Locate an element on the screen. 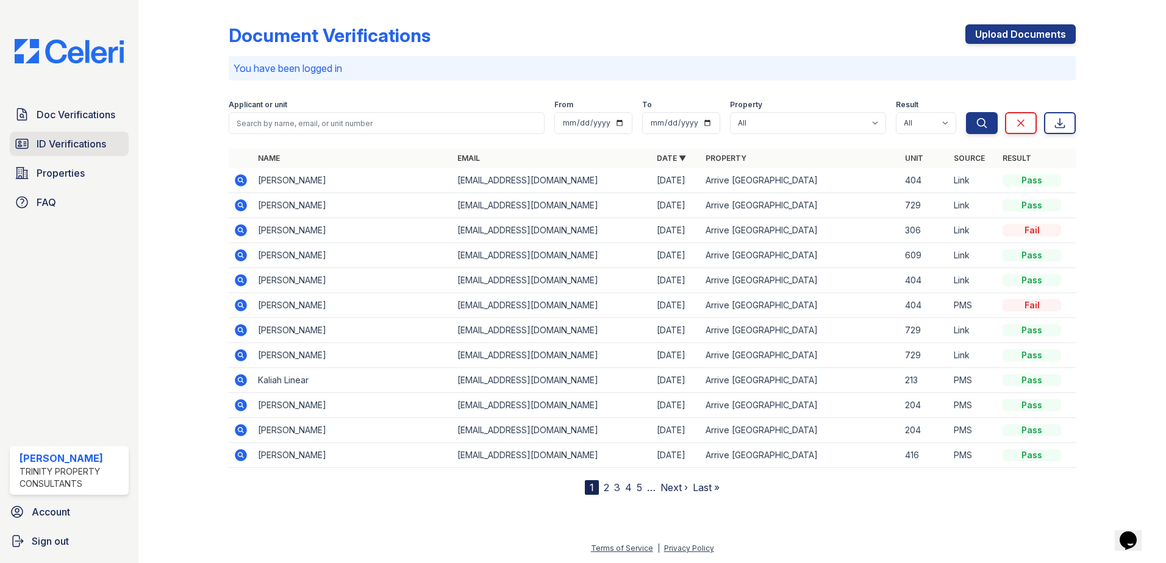  div: 1 is located at coordinates (591, 488).